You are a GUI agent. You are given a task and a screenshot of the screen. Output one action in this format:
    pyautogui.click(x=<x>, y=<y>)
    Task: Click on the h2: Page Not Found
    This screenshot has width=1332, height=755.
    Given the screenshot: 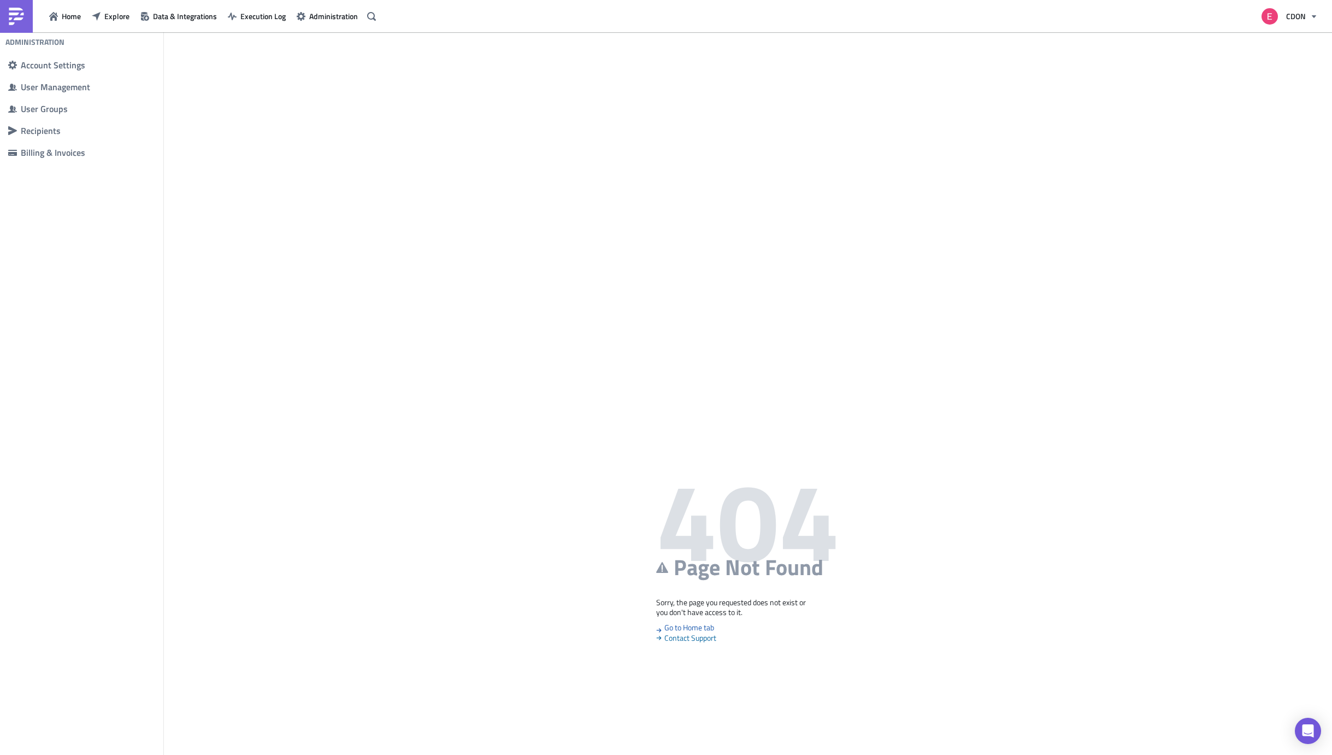 What is the action you would take?
    pyautogui.click(x=748, y=567)
    